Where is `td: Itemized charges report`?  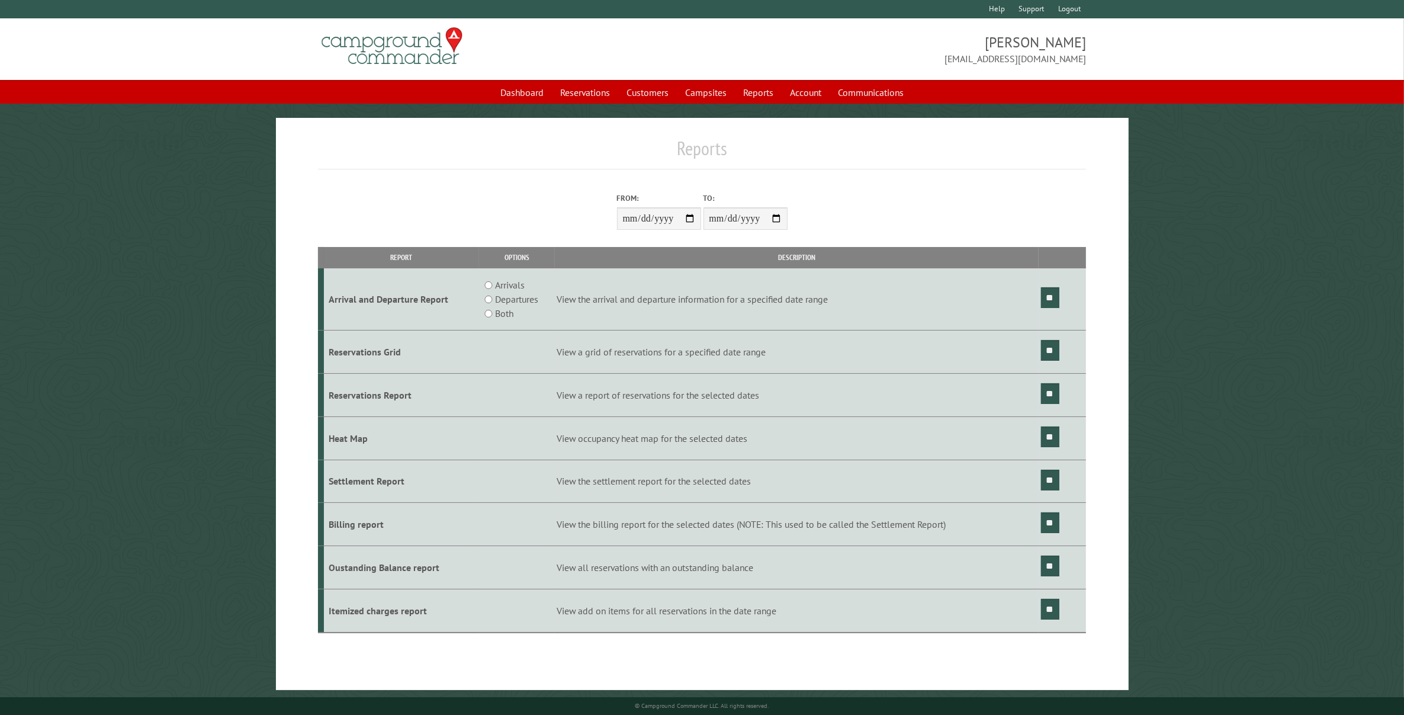
td: Itemized charges report is located at coordinates (402, 610).